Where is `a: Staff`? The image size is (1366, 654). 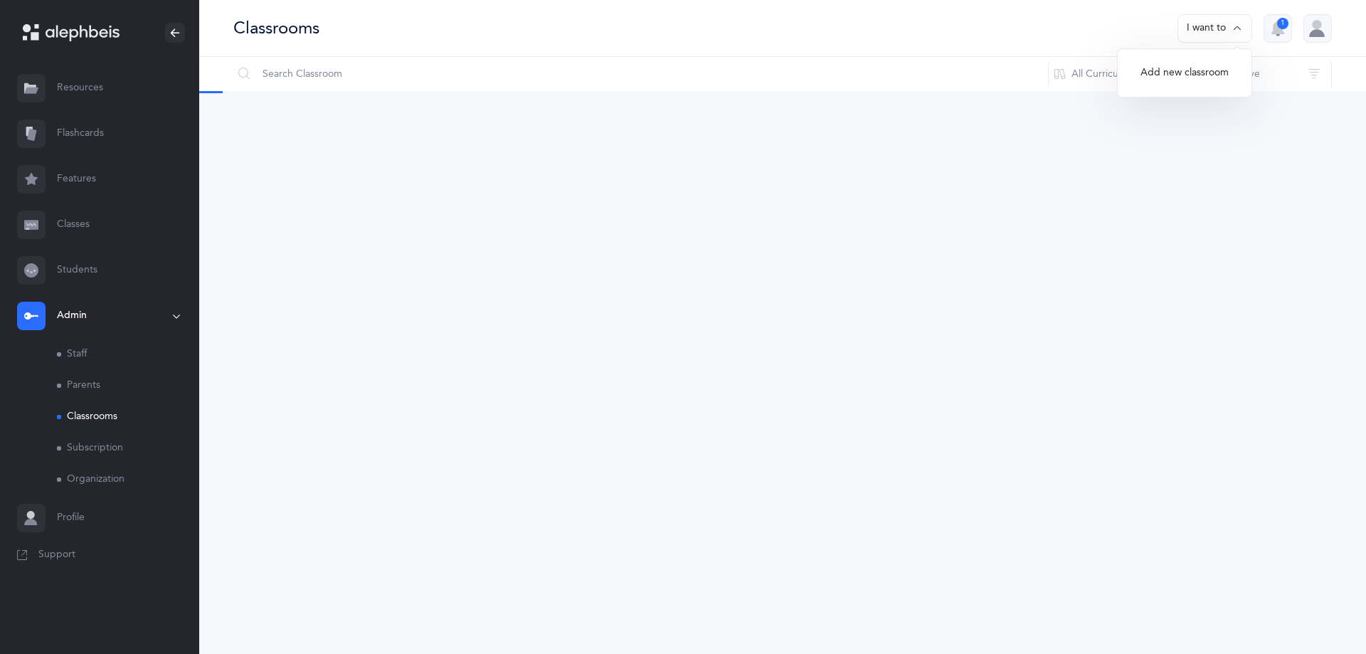
a: Staff is located at coordinates (128, 354).